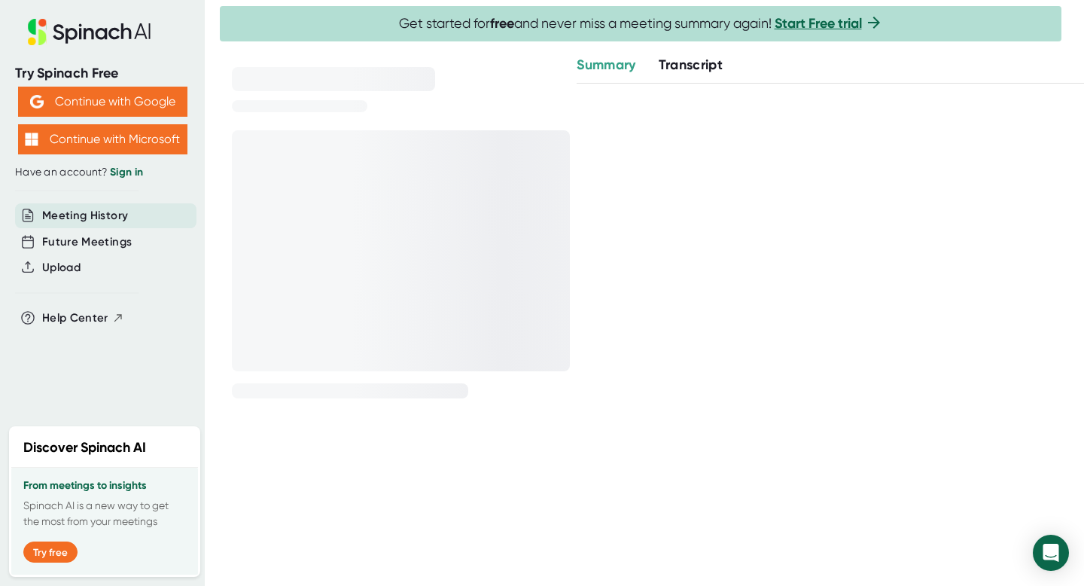 This screenshot has width=1084, height=586. What do you see at coordinates (61, 267) in the screenshot?
I see `button: Upload` at bounding box center [61, 267].